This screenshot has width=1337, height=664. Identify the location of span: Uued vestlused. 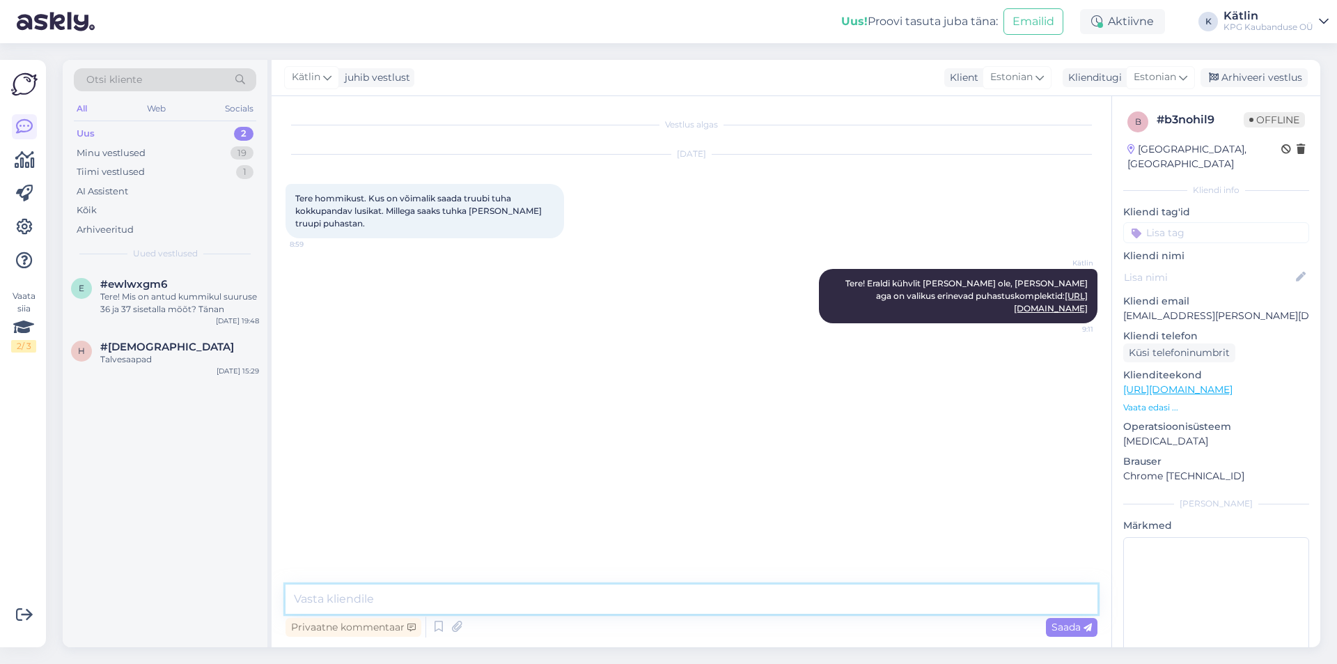
(165, 253).